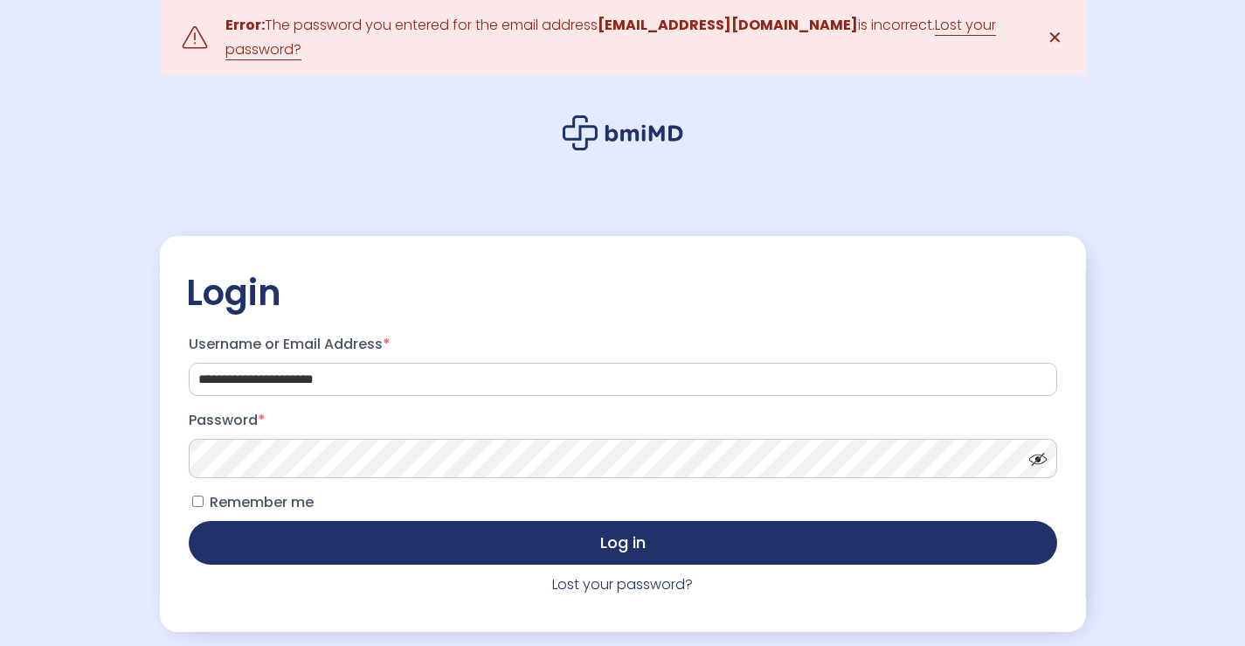  What do you see at coordinates (623, 344) in the screenshot?
I see `label: Username or Email Address` at bounding box center [623, 344].